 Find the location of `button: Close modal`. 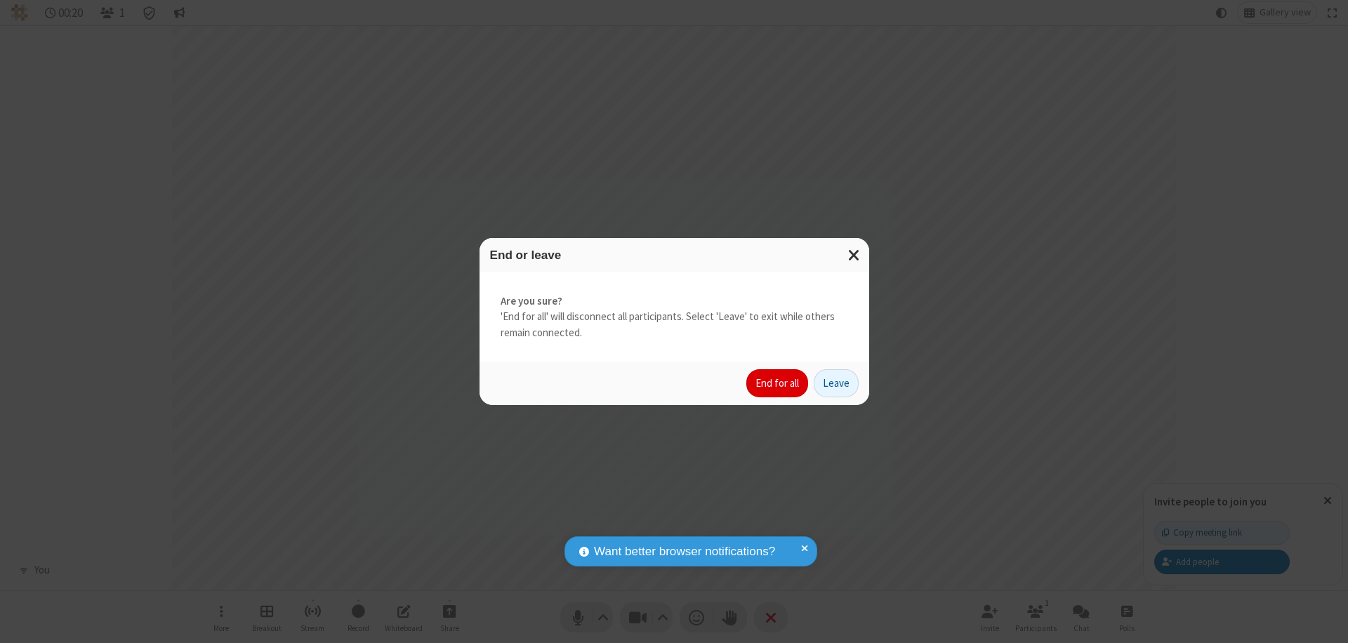

button: Close modal is located at coordinates (855, 255).